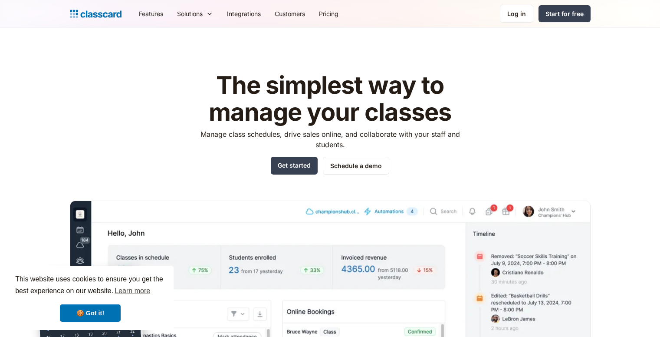 This screenshot has height=337, width=660. Describe the element at coordinates (90, 313) in the screenshot. I see `a: dismiss cookie message` at that location.